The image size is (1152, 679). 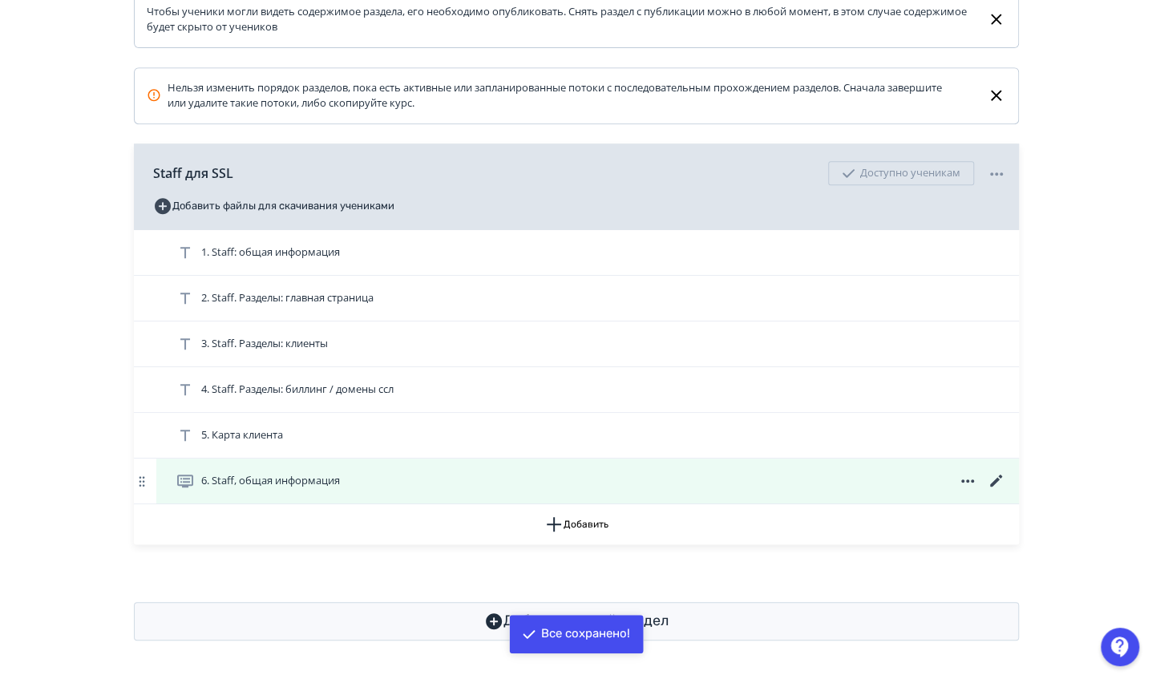 I want to click on div: 2. Staff. Разделы: главная страница, so click(x=576, y=298).